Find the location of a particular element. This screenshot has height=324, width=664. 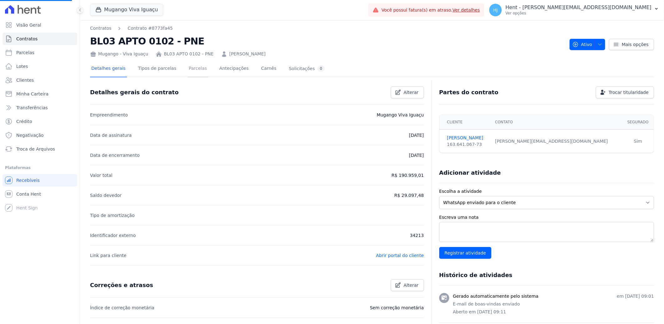

span: Recebíveis is located at coordinates (28, 180).